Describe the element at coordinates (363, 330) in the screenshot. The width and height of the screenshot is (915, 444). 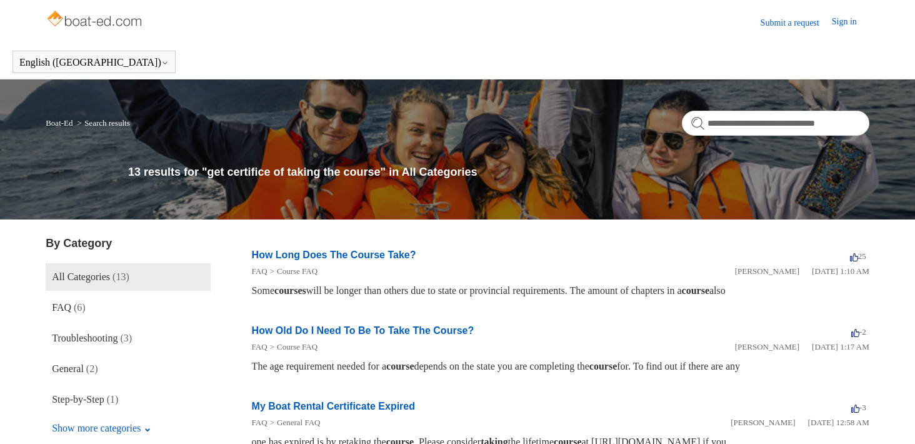
I see `a: How Old Do I Need To Be To Take The Course?` at that location.